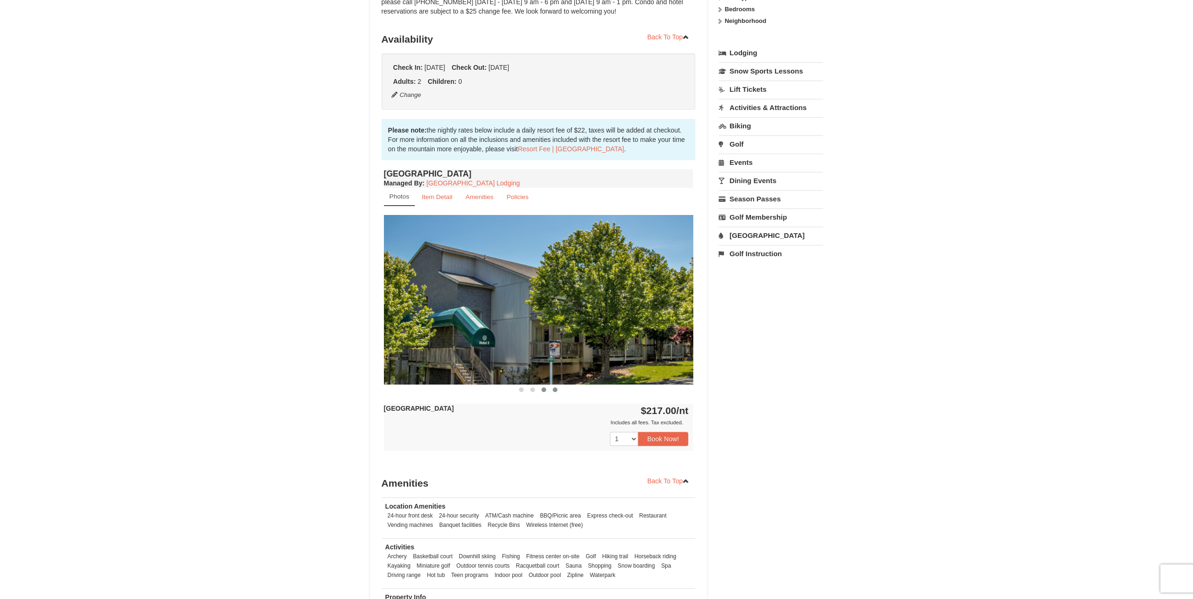 The image size is (1193, 599). I want to click on div: Includes all fees. Tax excluded., so click(536, 423).